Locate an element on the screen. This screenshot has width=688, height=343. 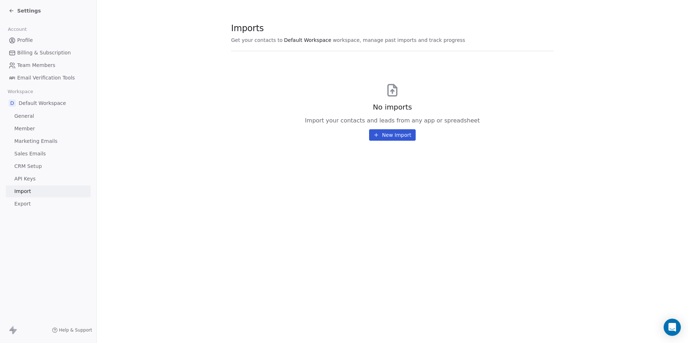
span: Billing & Subscription is located at coordinates (44, 53).